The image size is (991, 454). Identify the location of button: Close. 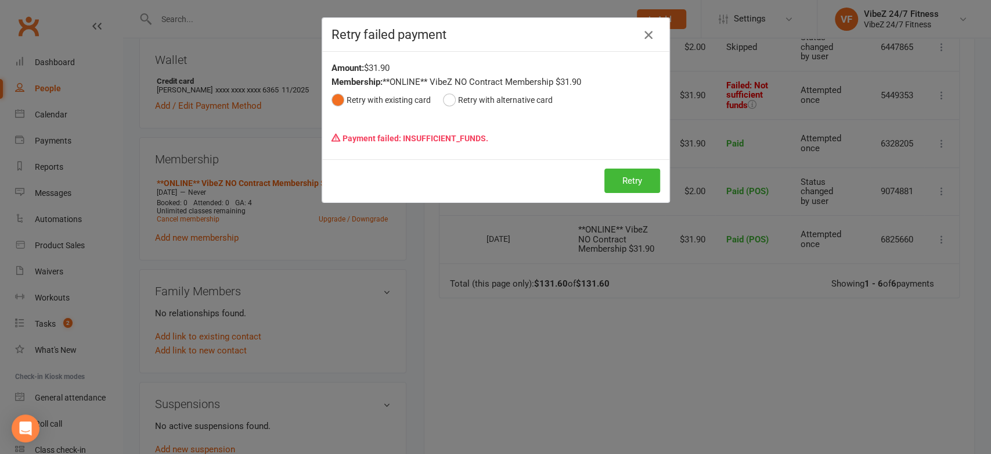
(649, 35).